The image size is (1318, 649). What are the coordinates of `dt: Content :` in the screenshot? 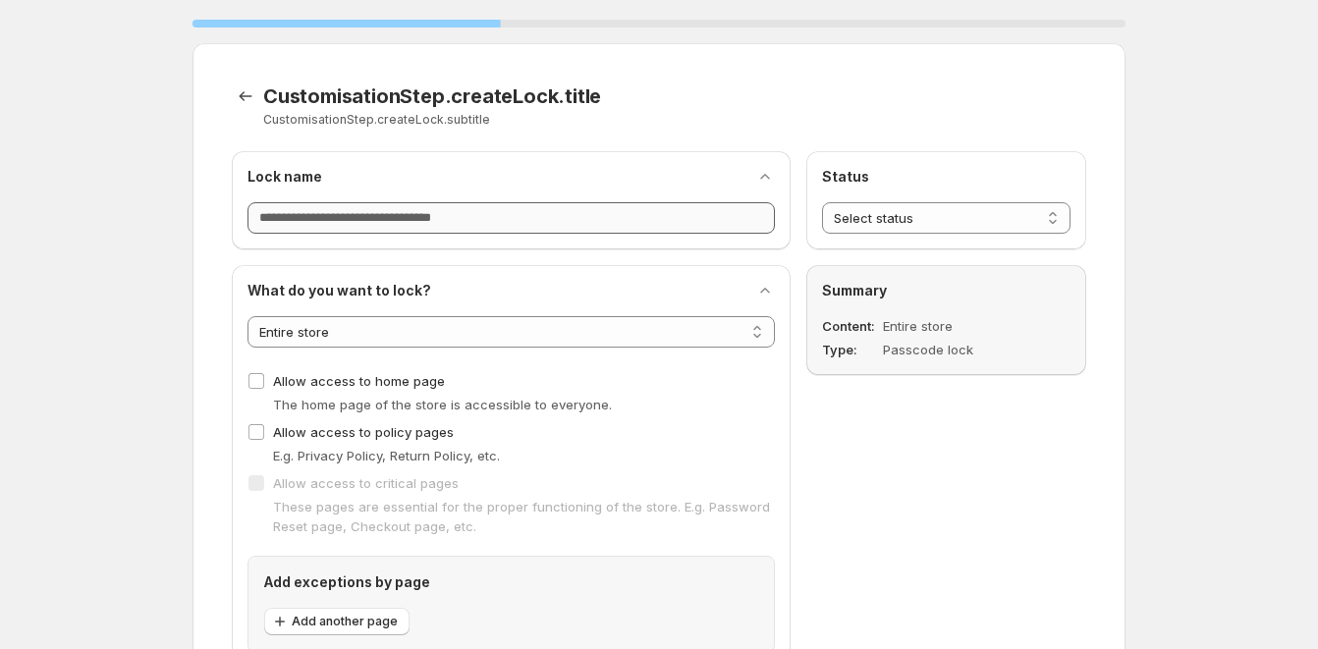 It's located at (851, 326).